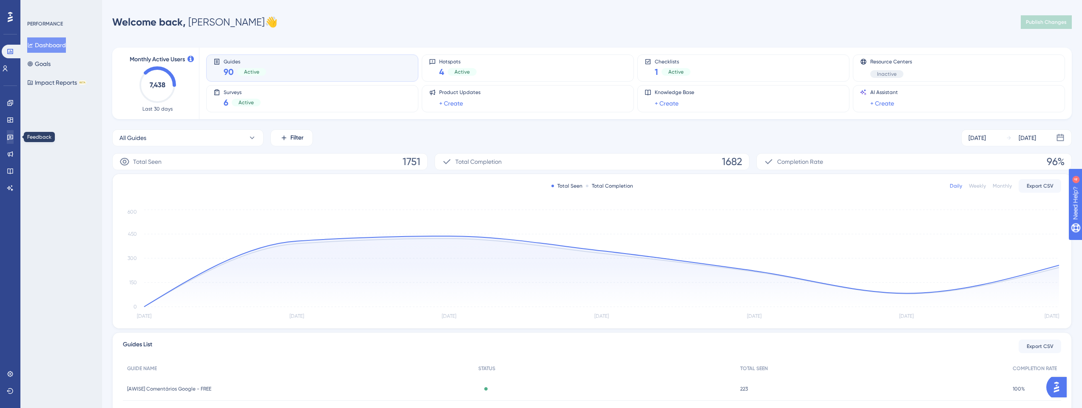  I want to click on span: 90, so click(229, 72).